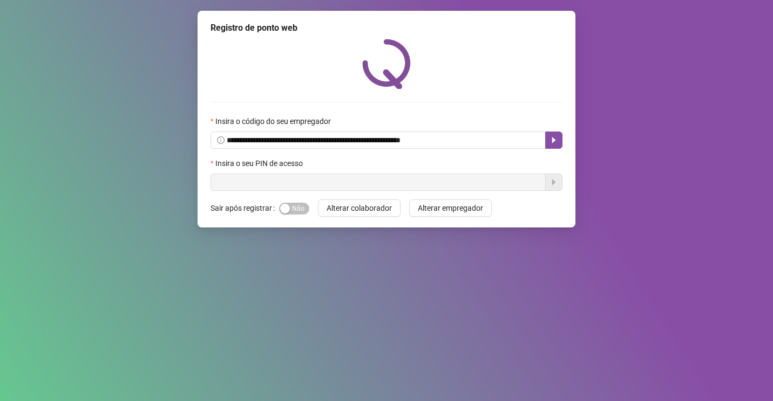 Image resolution: width=773 pixels, height=401 pixels. I want to click on div: Registro de ponto web, so click(386, 28).